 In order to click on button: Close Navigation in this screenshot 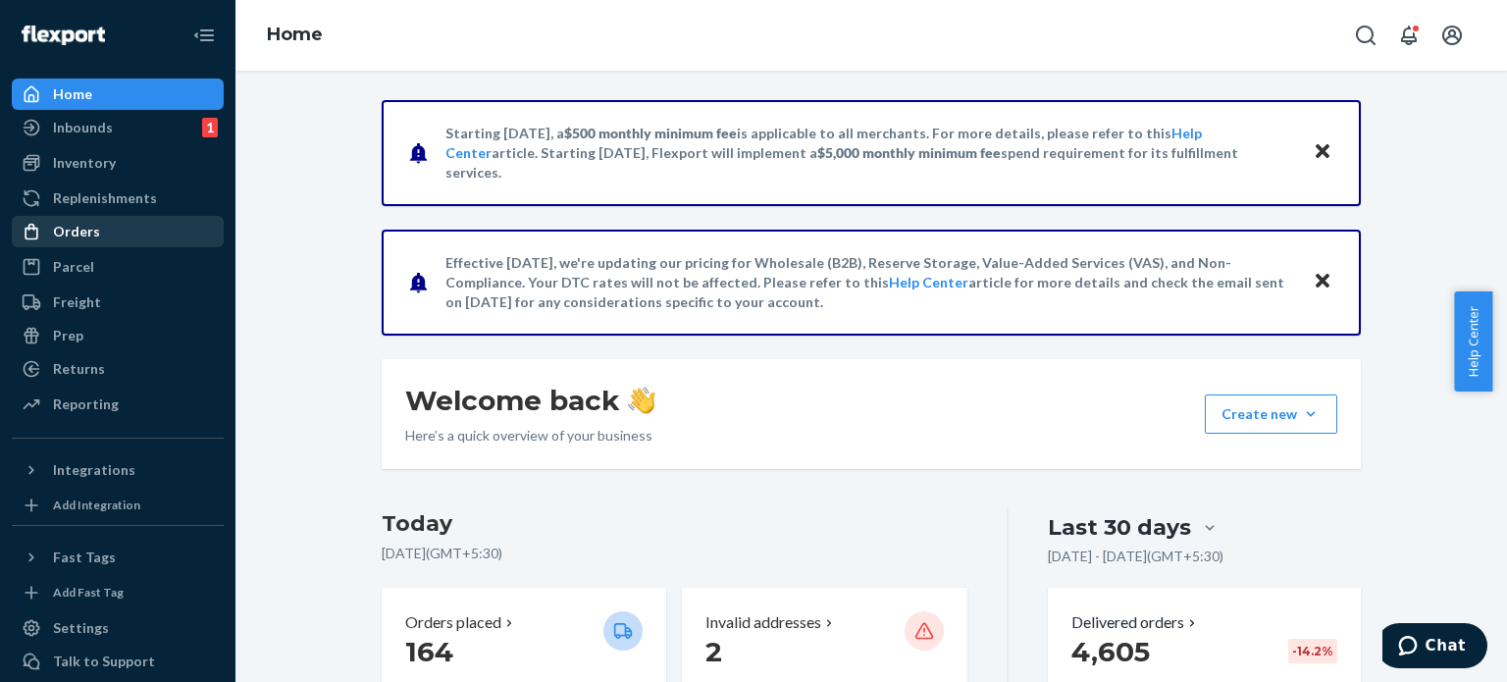, I will do `click(204, 35)`.